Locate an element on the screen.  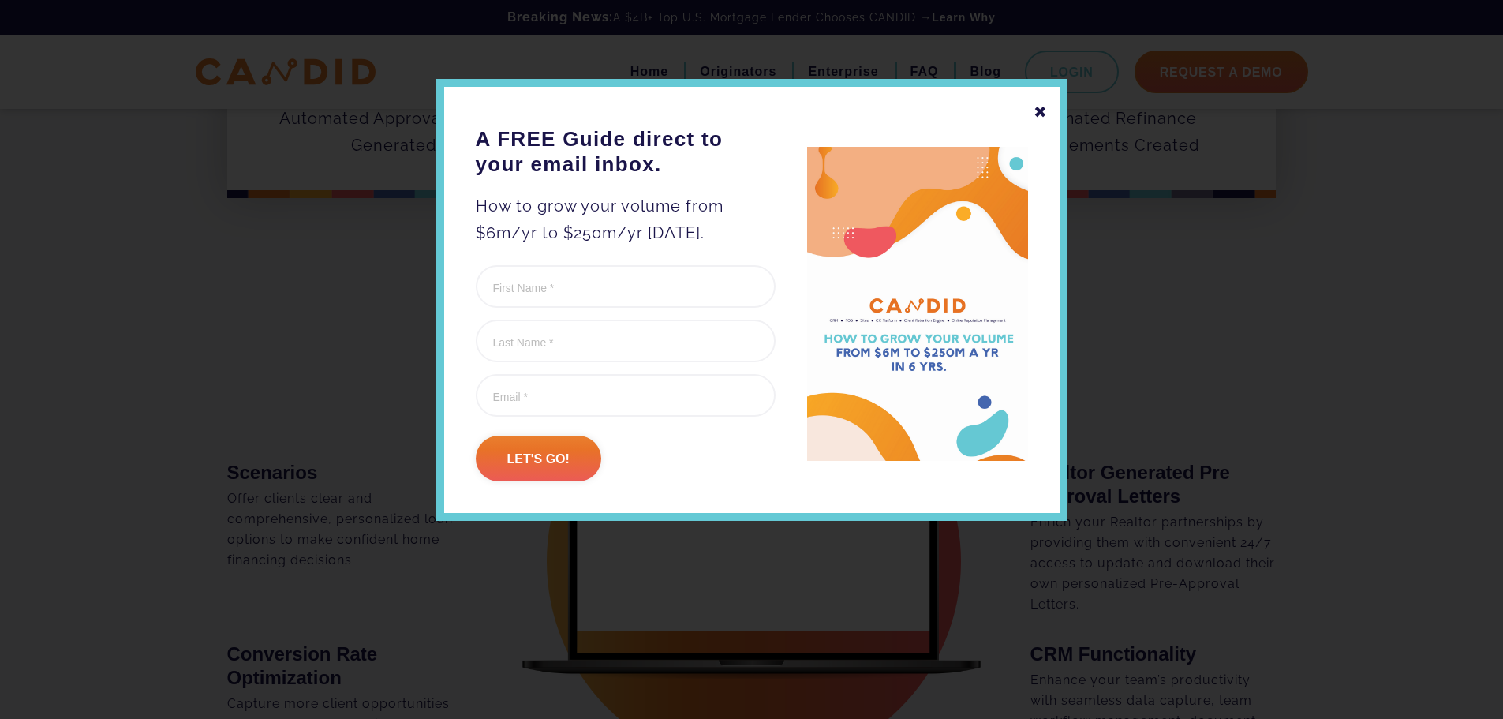
input: Last Name * is located at coordinates (626, 341).